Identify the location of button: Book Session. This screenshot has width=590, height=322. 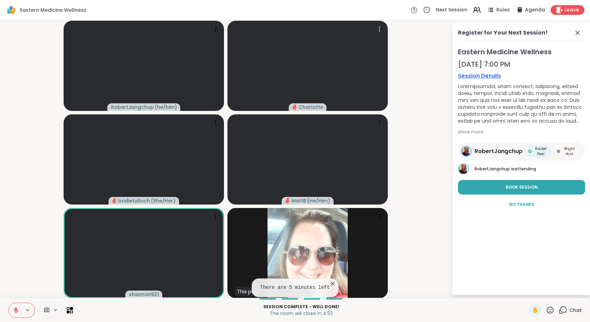
(522, 187).